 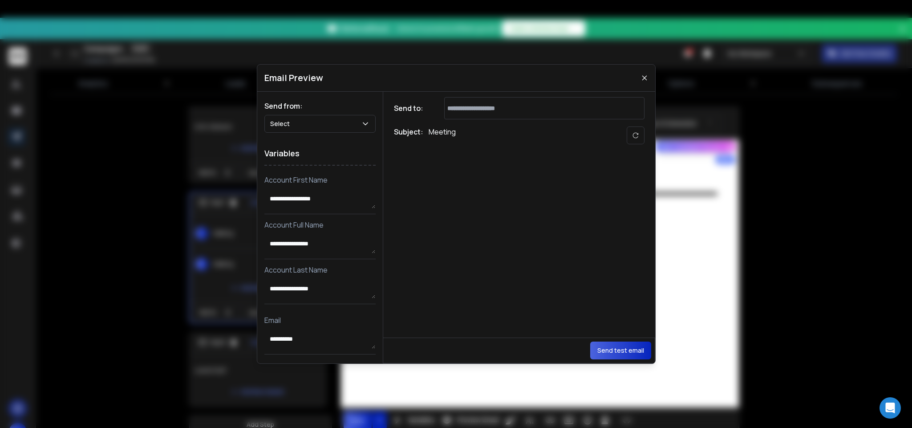 What do you see at coordinates (442, 135) in the screenshot?
I see `p: Meeting` at bounding box center [442, 135].